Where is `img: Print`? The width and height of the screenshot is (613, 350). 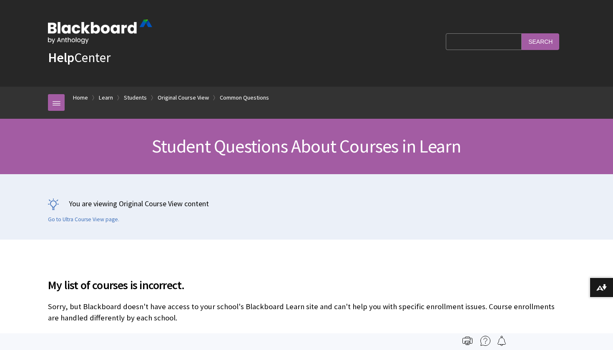 img: Print is located at coordinates (468, 341).